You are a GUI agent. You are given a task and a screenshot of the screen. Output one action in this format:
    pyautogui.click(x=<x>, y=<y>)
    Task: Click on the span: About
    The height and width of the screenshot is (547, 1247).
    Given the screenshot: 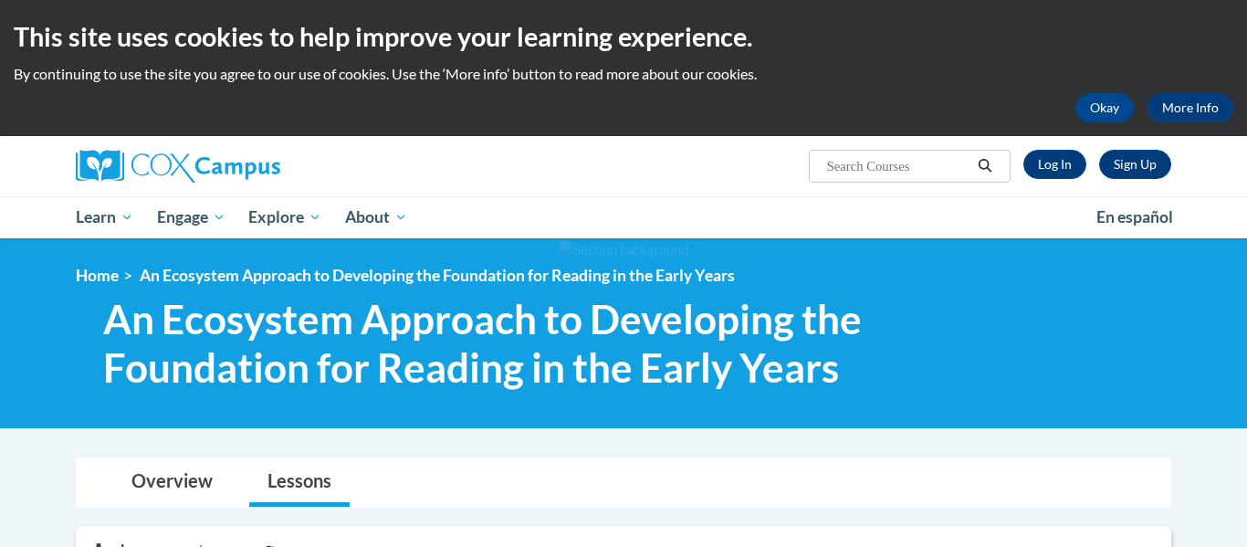 What is the action you would take?
    pyautogui.click(x=376, y=217)
    